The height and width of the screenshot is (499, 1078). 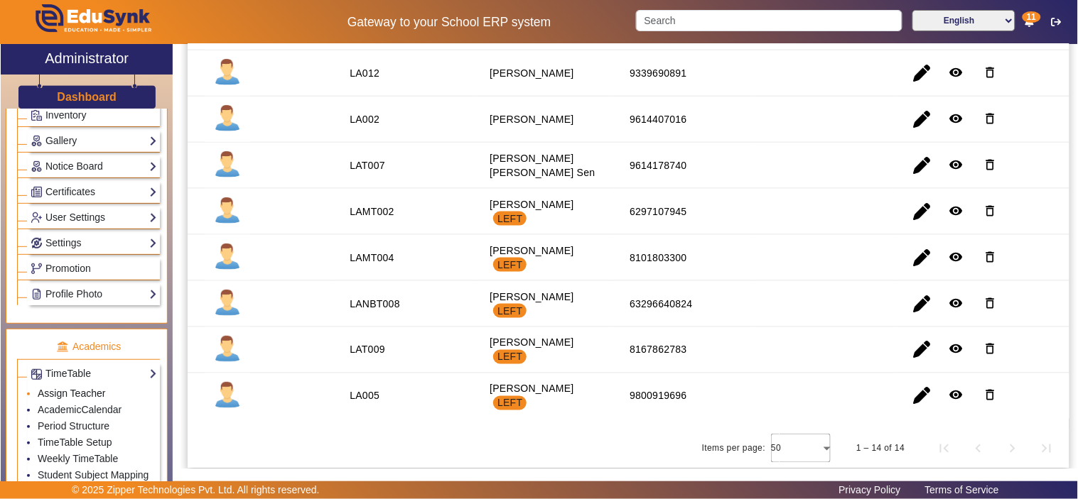 What do you see at coordinates (978, 449) in the screenshot?
I see `button: Previous page` at bounding box center [978, 449].